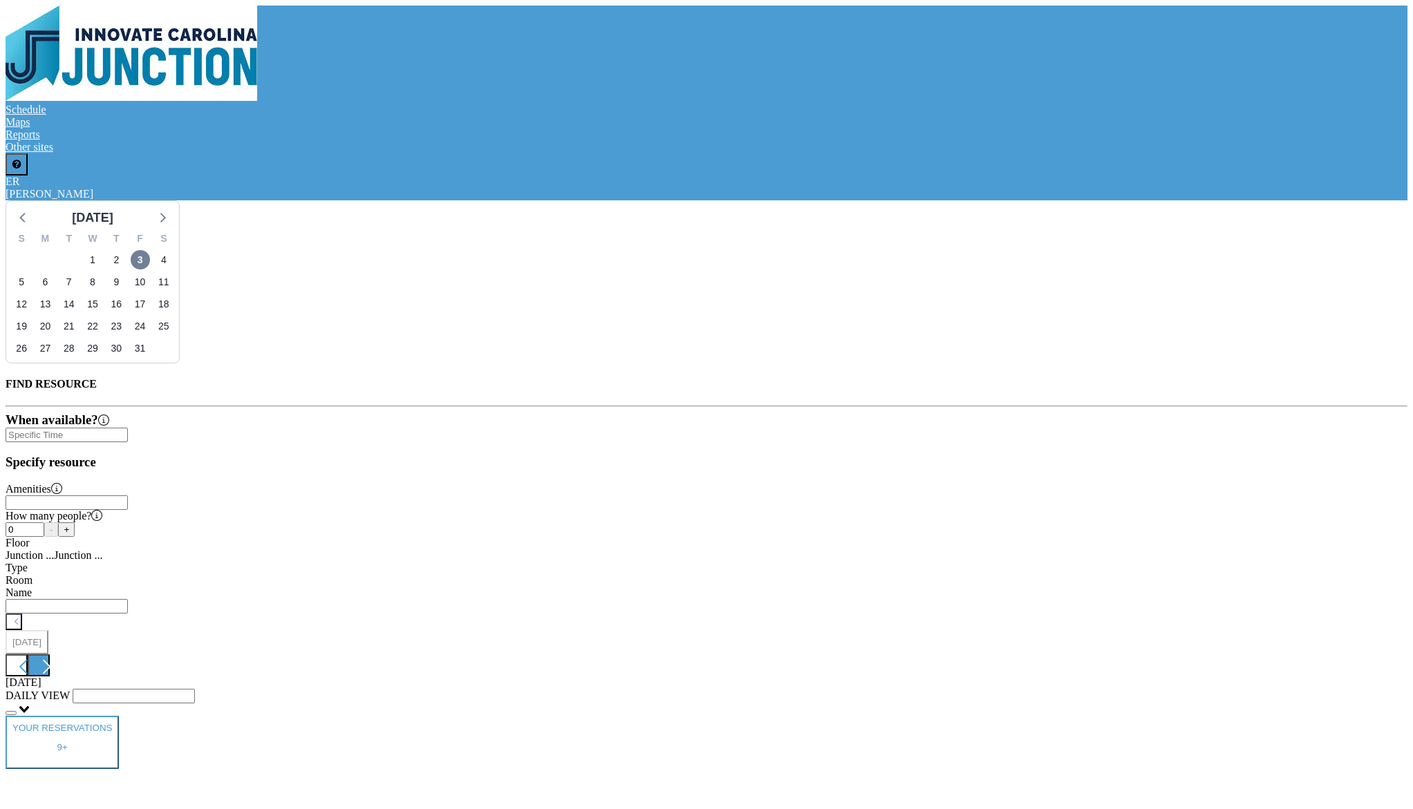  Describe the element at coordinates (140, 282) in the screenshot. I see `span: Friday, October 10, 2025` at that location.